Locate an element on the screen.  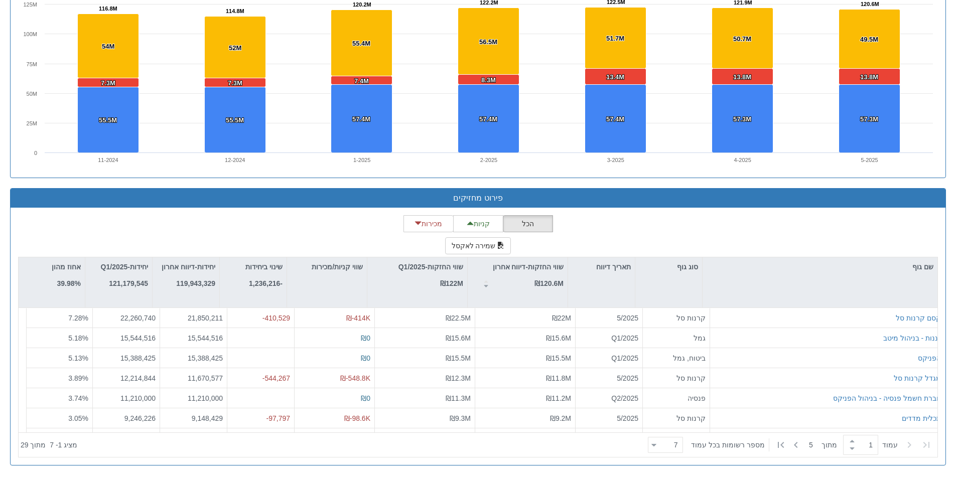
div: 9,246,226 is located at coordinates (126, 418).